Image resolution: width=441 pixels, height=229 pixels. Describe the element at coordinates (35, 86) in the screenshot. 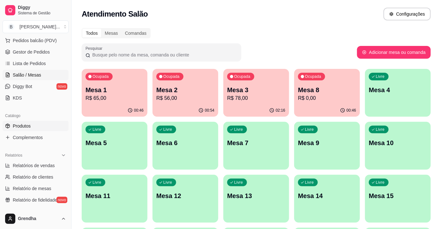

I see `a: Diggy Botnovo` at that location.